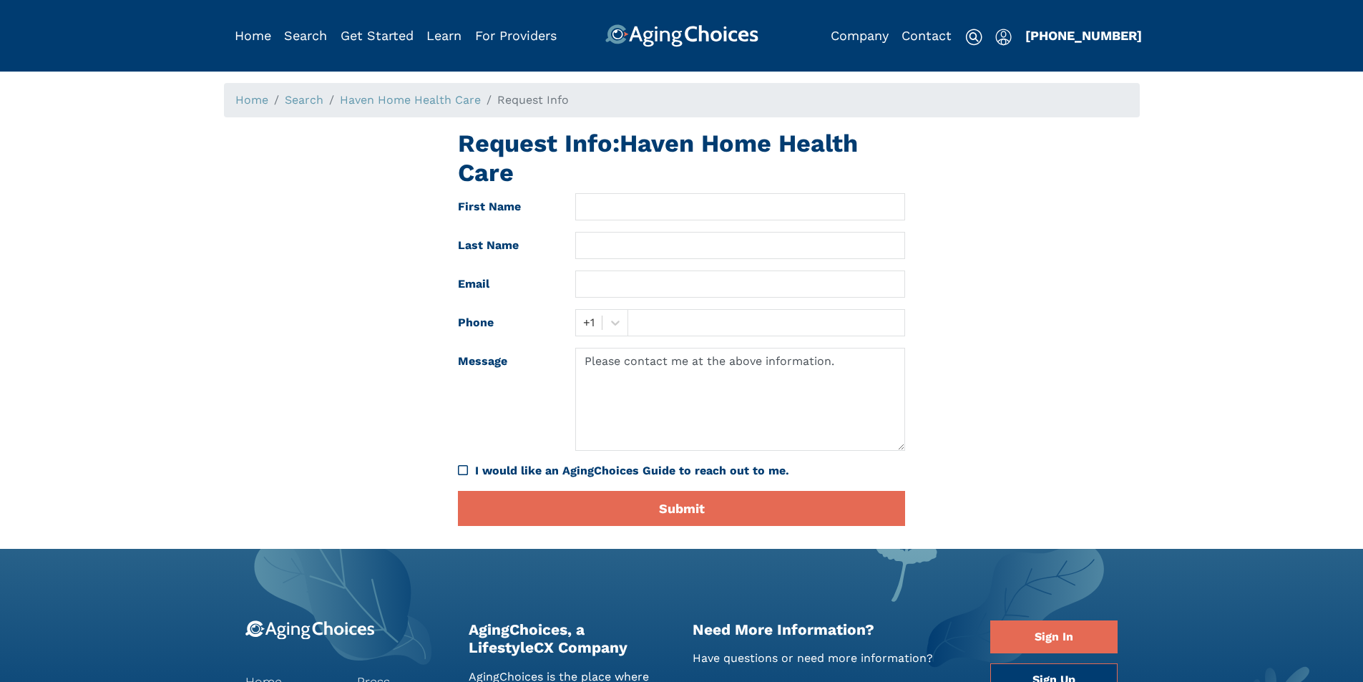  I want to click on button: Submit, so click(681, 508).